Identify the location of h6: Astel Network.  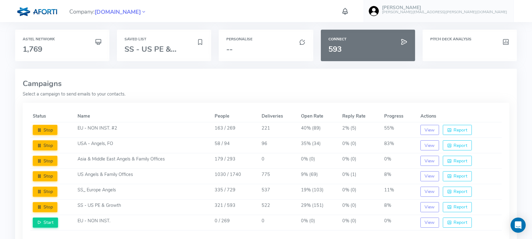
(62, 39).